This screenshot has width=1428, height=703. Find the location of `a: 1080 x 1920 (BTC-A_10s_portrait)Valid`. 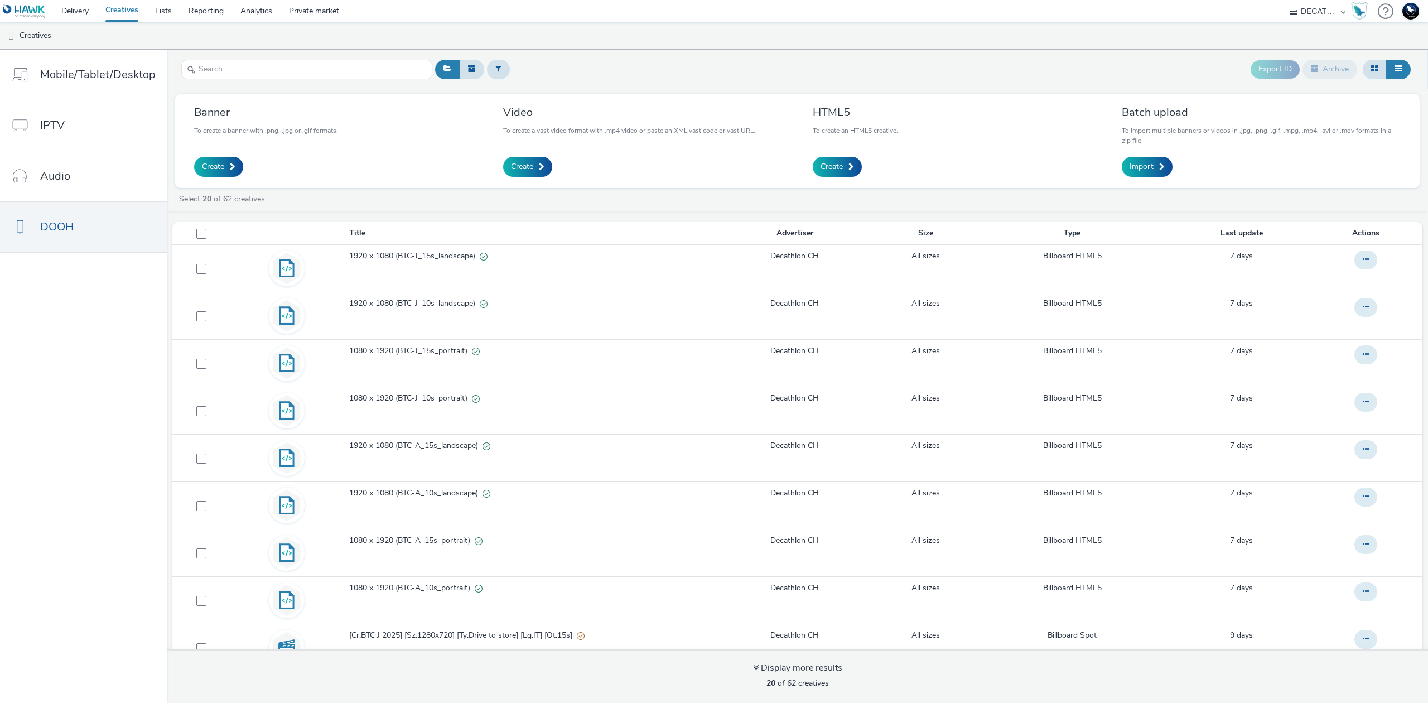

a: 1080 x 1920 (BTC-A_10s_portrait)Valid is located at coordinates (530, 591).